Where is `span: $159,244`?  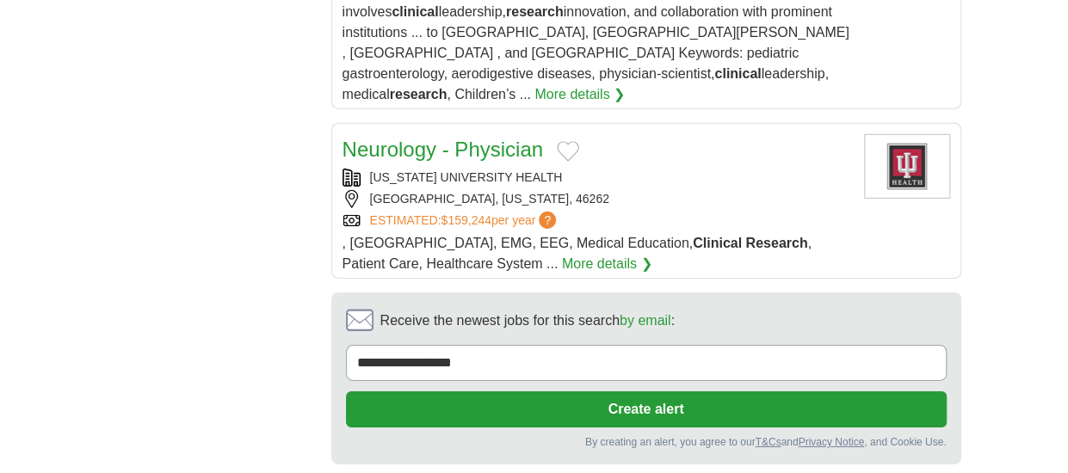
span: $159,244 is located at coordinates (466, 220).